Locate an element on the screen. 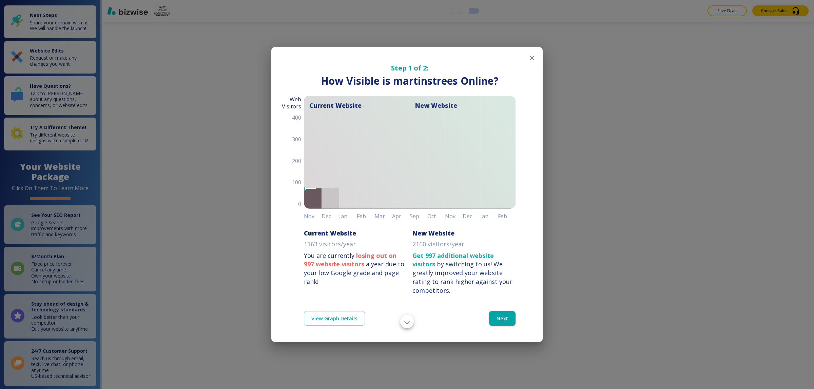 Image resolution: width=814 pixels, height=389 pixels. div: We greatly improved your website rating to rank higher against your competitors. is located at coordinates (462, 277).